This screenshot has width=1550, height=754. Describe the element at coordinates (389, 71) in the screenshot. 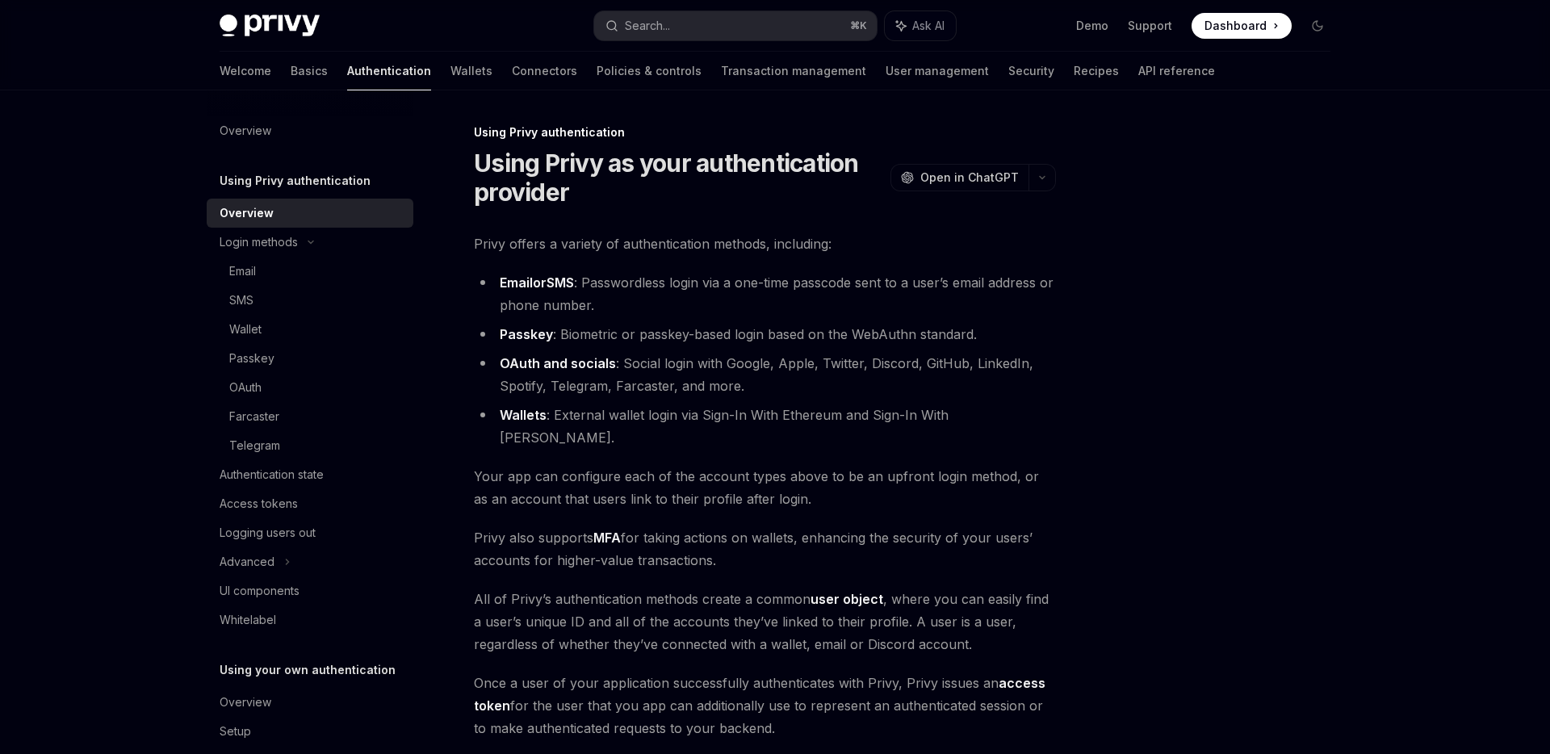

I see `a: Authentication` at that location.